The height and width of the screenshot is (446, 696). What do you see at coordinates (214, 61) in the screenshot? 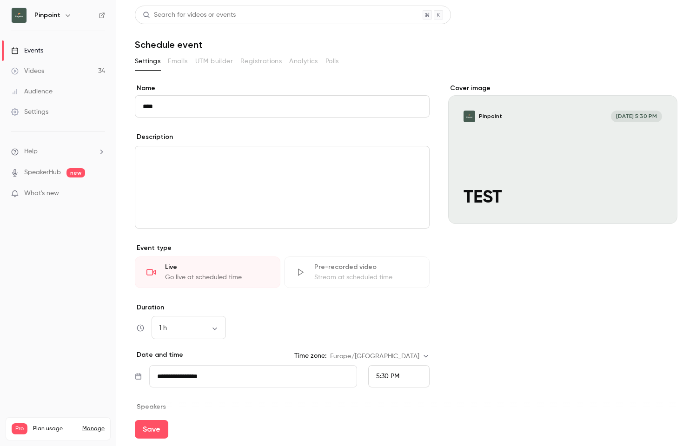
I see `span: UTM builder` at bounding box center [214, 61].